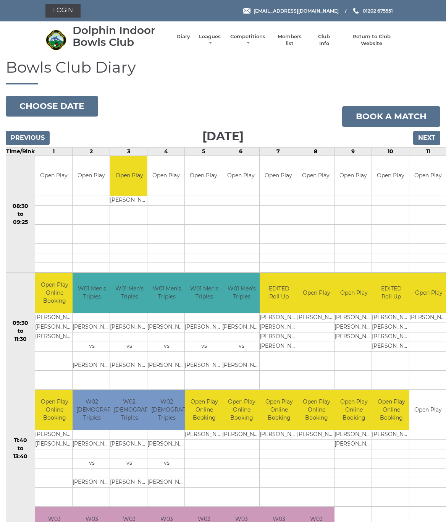 The image size is (446, 522). What do you see at coordinates (241, 151) in the screenshot?
I see `td: 6` at bounding box center [241, 151].